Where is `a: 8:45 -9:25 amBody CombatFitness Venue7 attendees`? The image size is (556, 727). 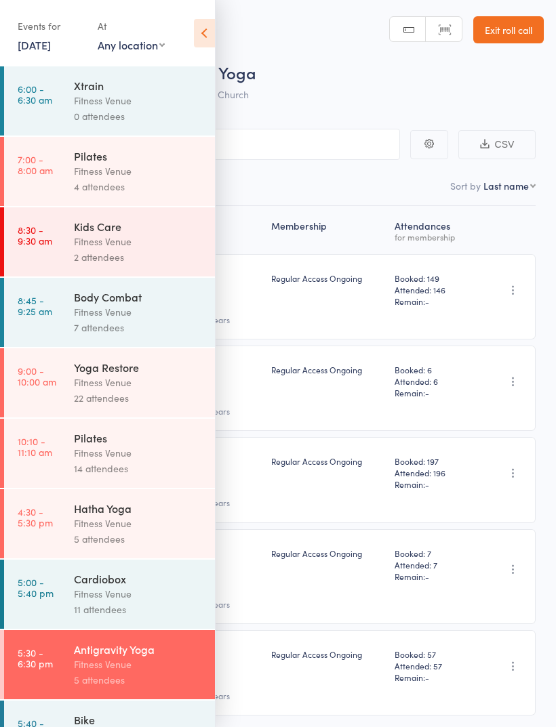 a: 8:45 -9:25 amBody CombatFitness Venue7 attendees is located at coordinates (109, 312).